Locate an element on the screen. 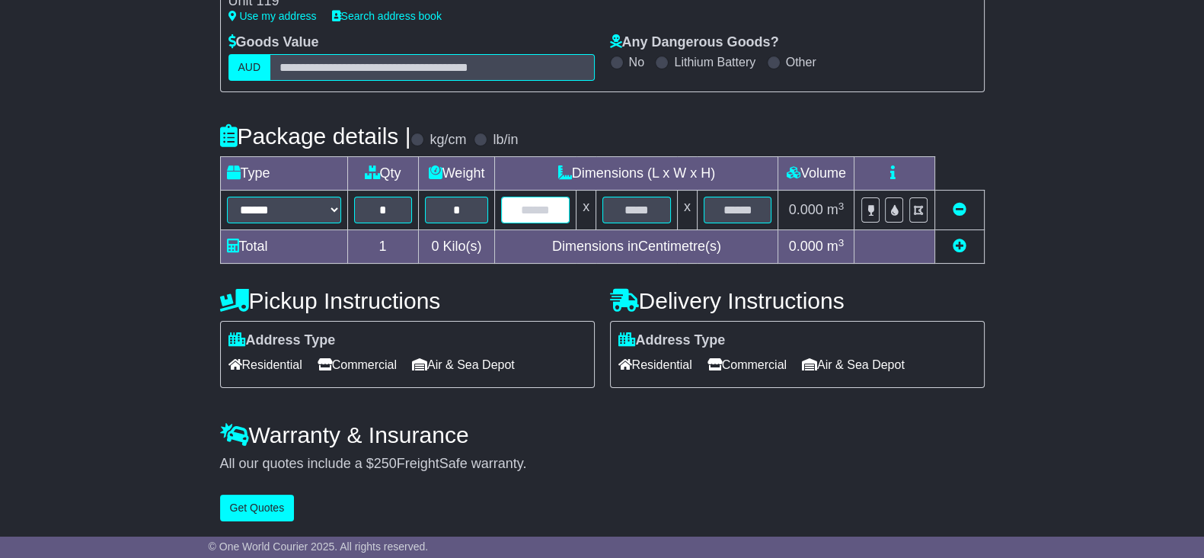  label: Other is located at coordinates (801, 62).